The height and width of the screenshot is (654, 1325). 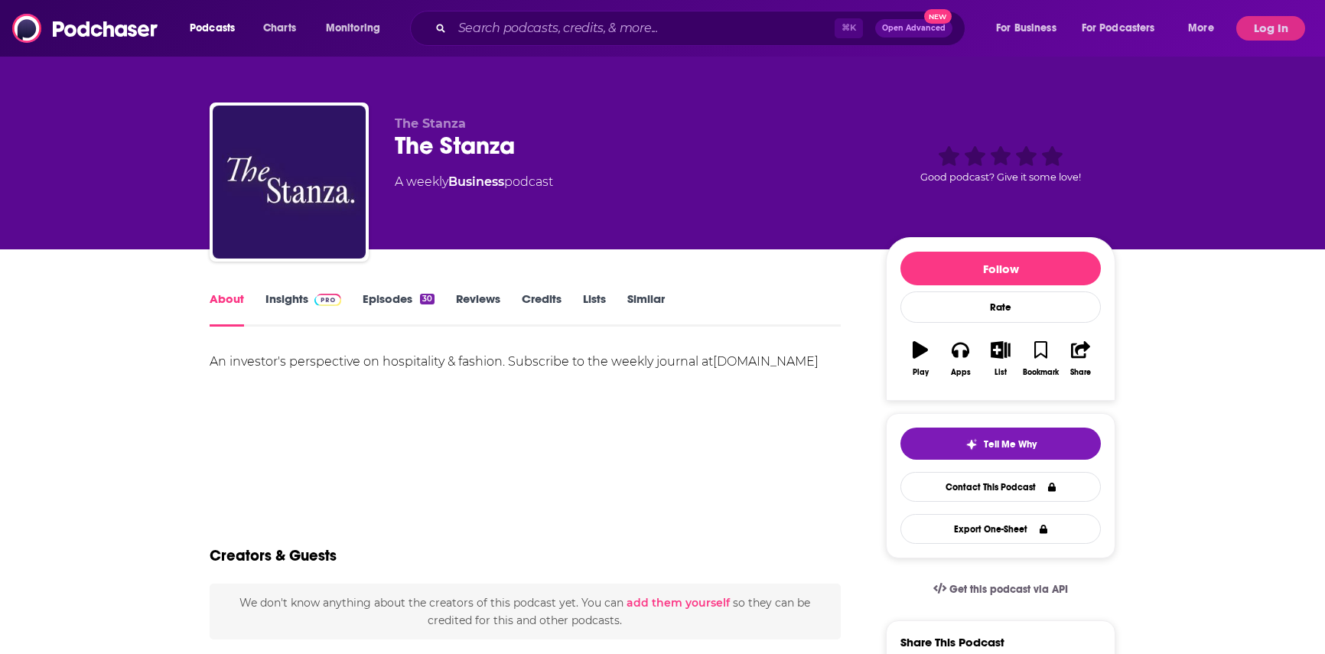 What do you see at coordinates (646, 309) in the screenshot?
I see `a: Similar` at bounding box center [646, 309].